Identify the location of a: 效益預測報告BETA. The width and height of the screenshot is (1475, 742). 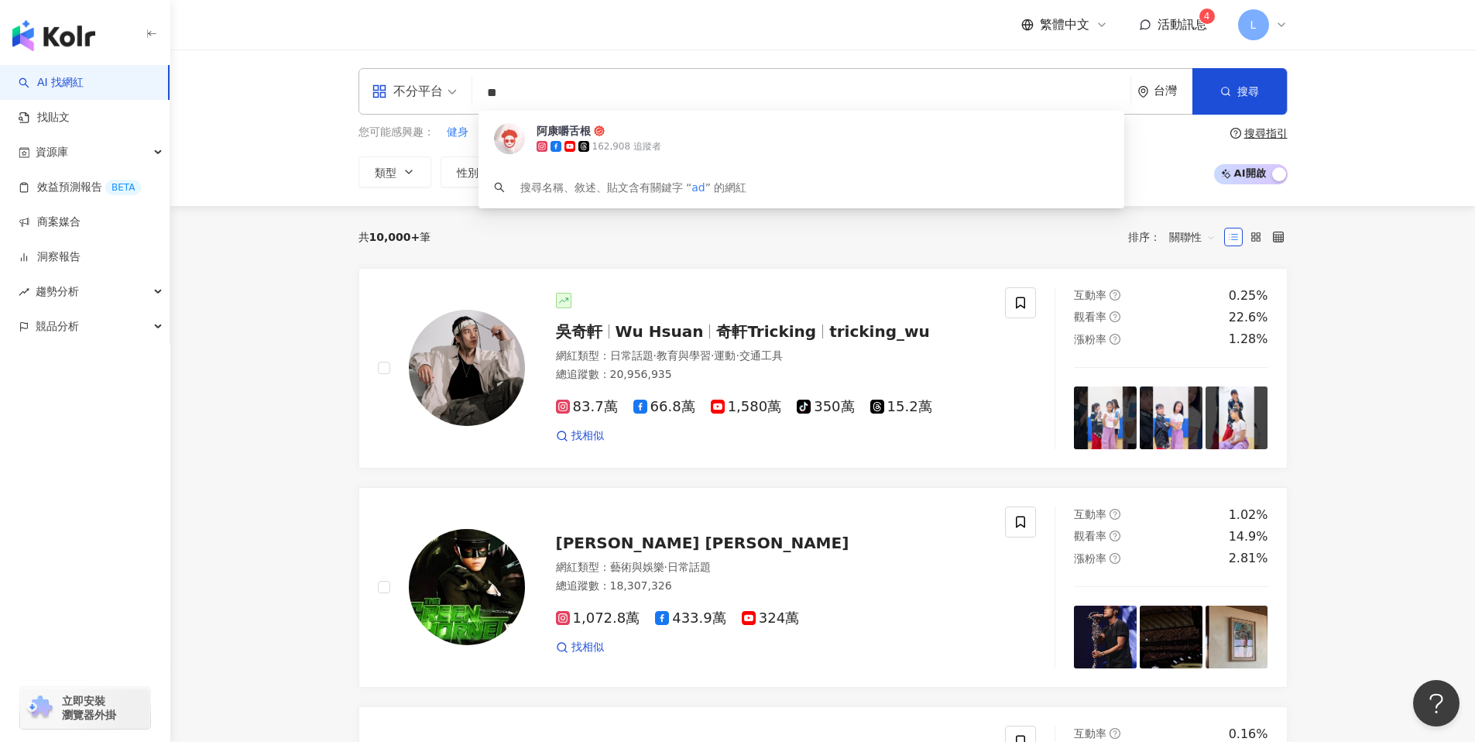
(80, 187).